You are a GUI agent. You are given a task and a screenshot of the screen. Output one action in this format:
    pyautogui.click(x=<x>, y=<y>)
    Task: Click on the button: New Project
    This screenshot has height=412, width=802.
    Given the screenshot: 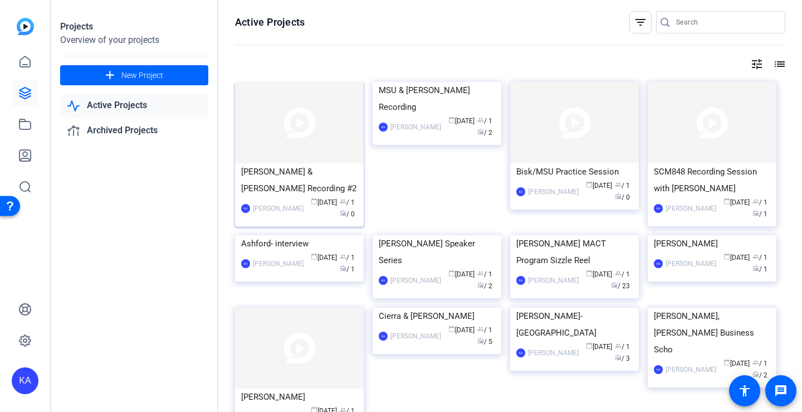 What is the action you would take?
    pyautogui.click(x=134, y=75)
    